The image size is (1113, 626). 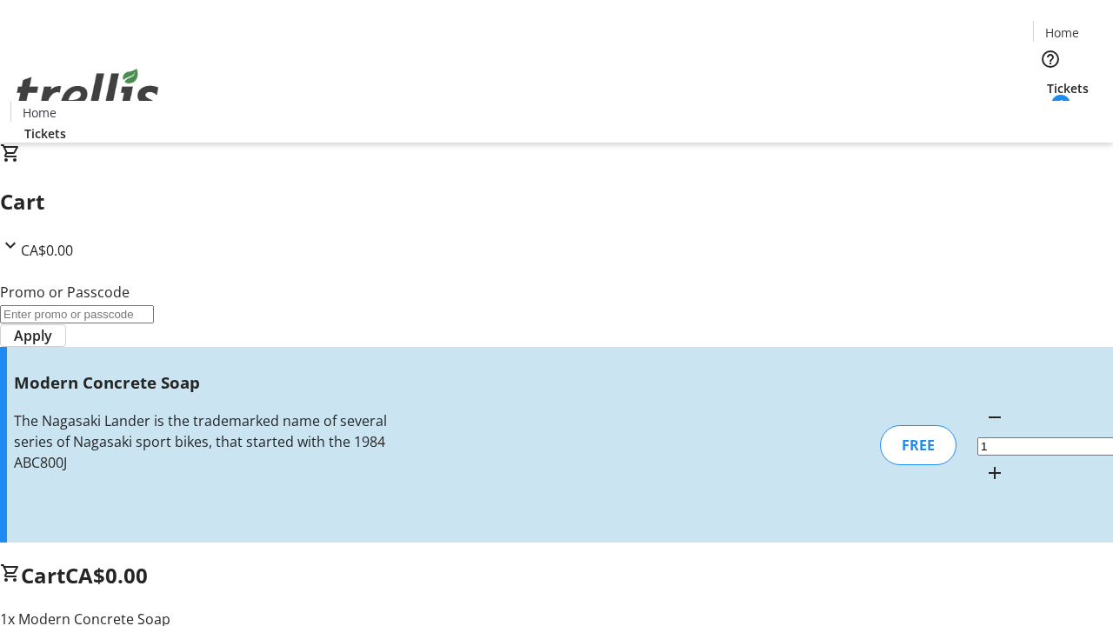 I want to click on img: Orient E2E Organization CqHrCUIKGa's Logo, so click(x=88, y=93).